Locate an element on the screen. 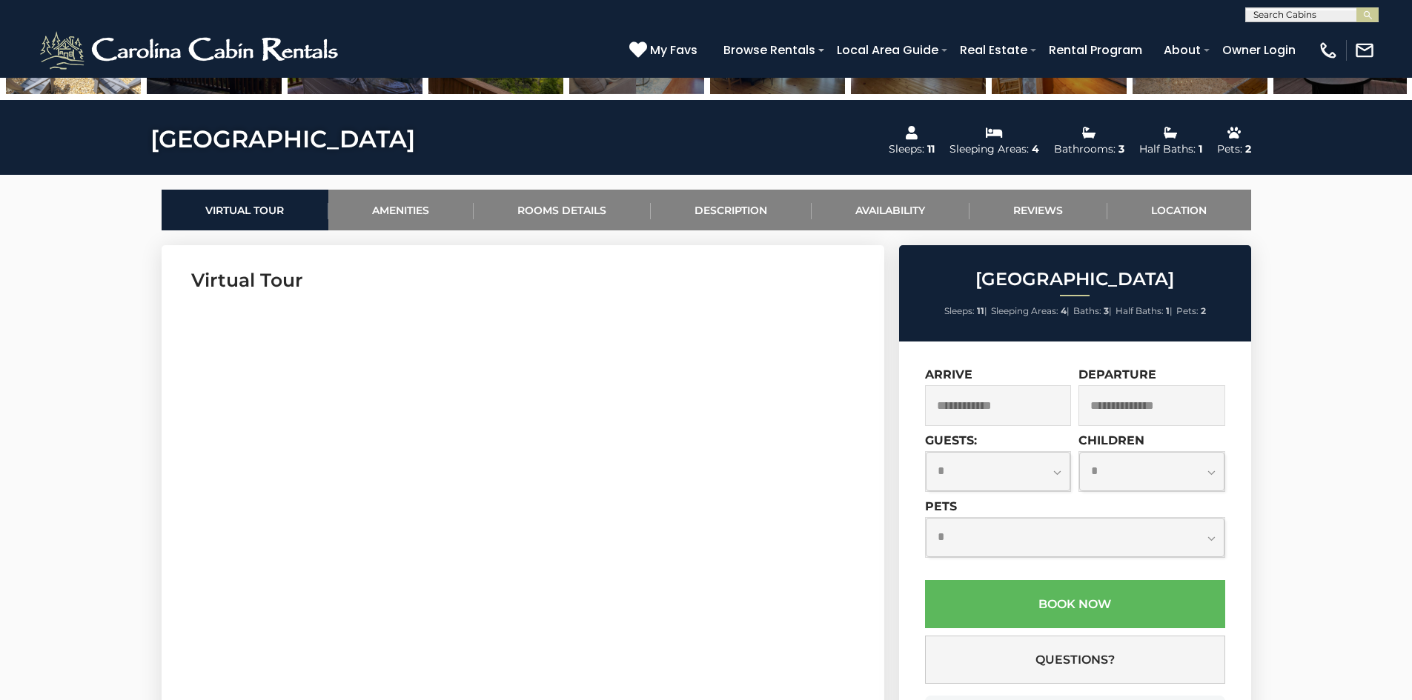  a: Local Area Guide is located at coordinates (887, 50).